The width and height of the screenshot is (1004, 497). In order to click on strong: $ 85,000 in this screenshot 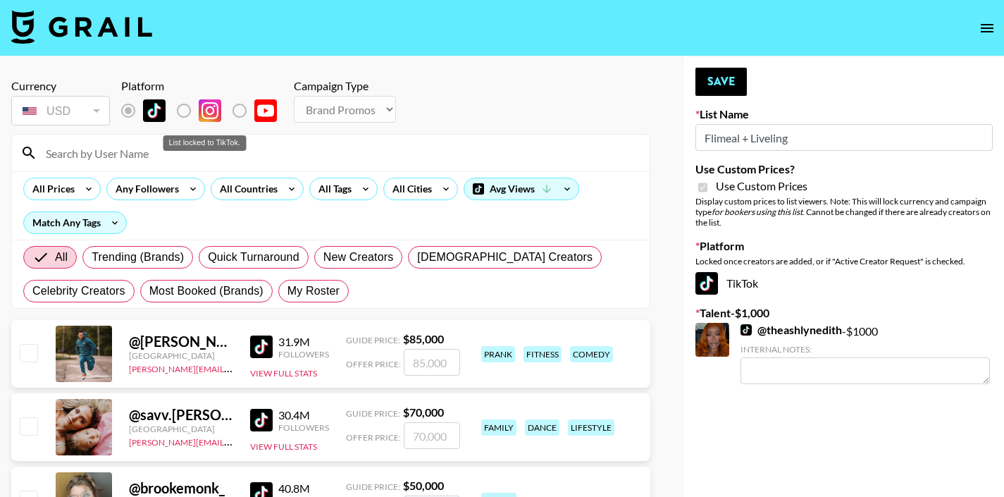, I will do `click(423, 338)`.